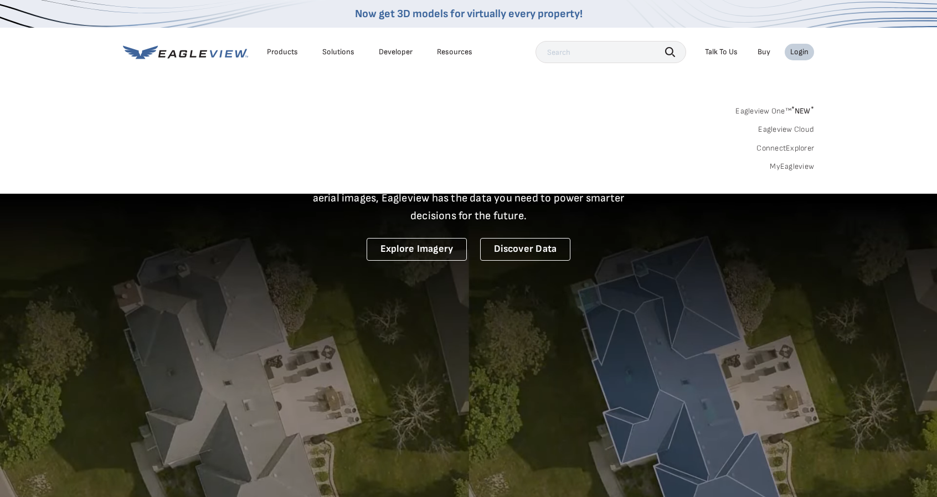  I want to click on div: Login, so click(799, 52).